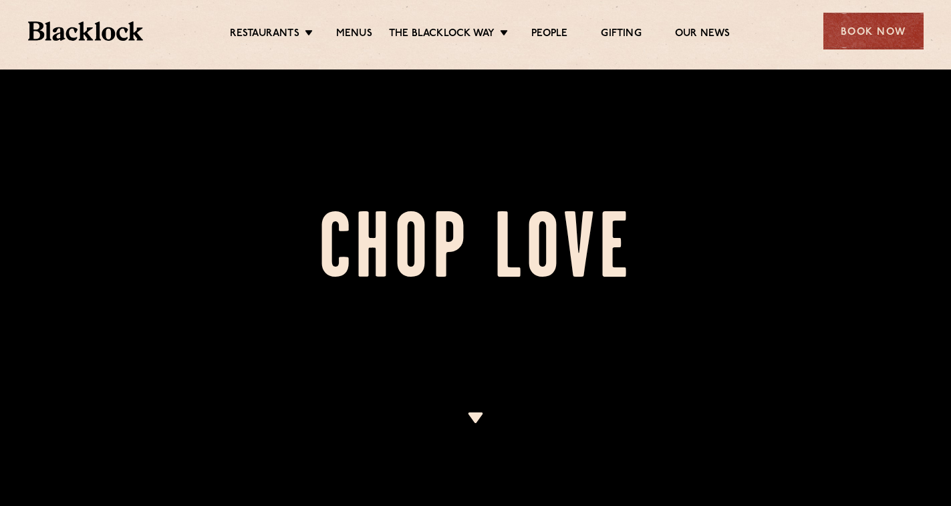 The image size is (951, 506). I want to click on a: Menus, so click(354, 35).